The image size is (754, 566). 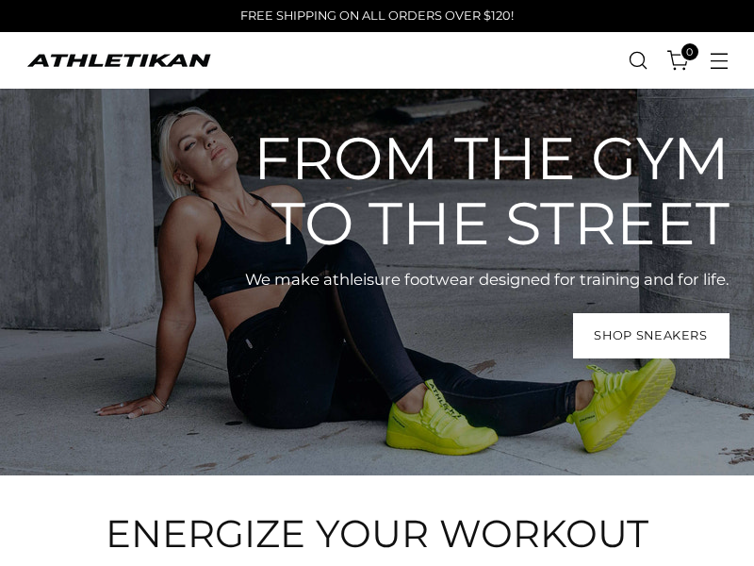 I want to click on h2: From the gym to the street, so click(x=447, y=191).